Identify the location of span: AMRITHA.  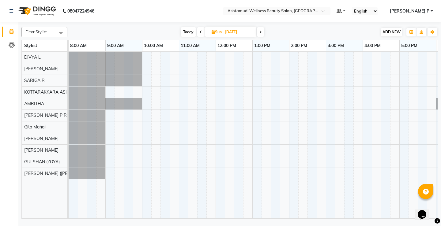
(34, 104).